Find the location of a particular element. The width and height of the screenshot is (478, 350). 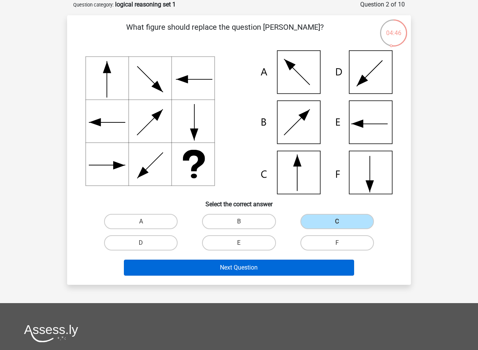

small: Question category: is located at coordinates (93, 5).